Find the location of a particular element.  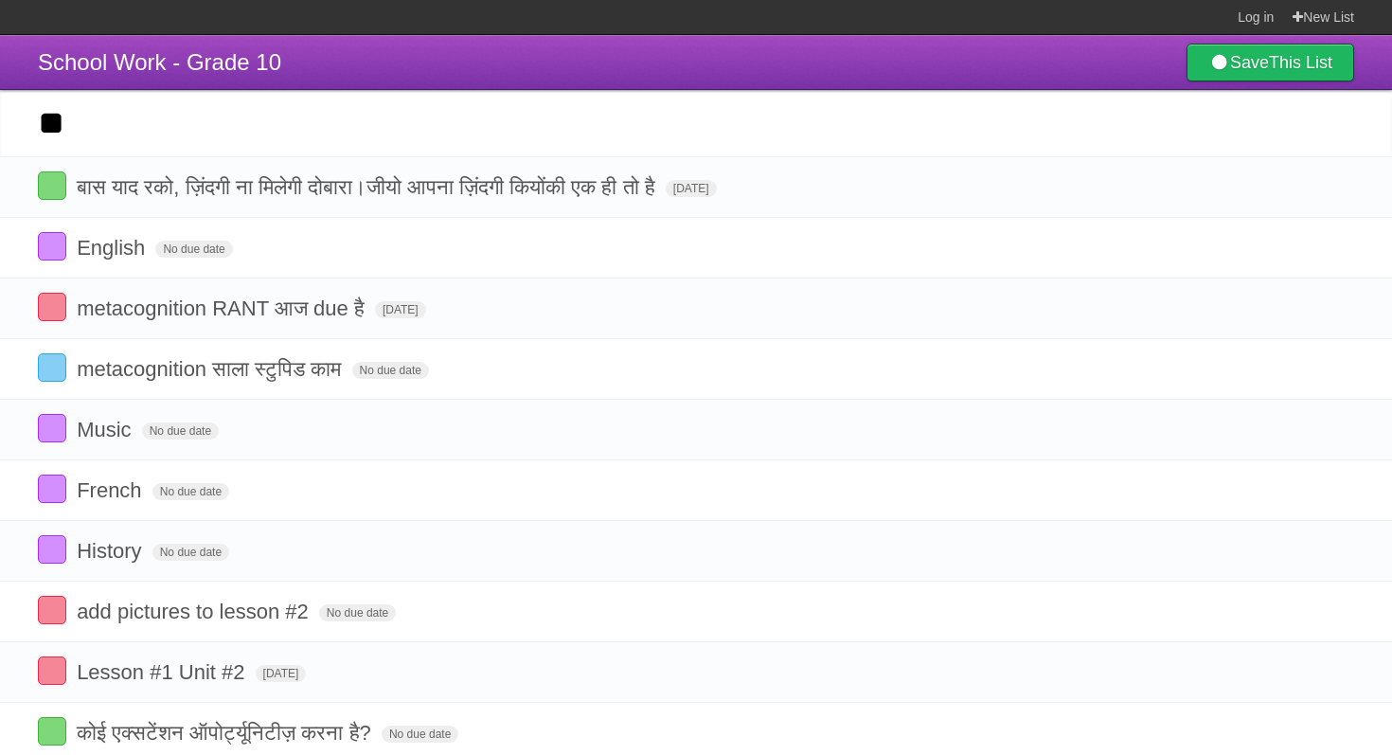

span: History is located at coordinates (111, 550).